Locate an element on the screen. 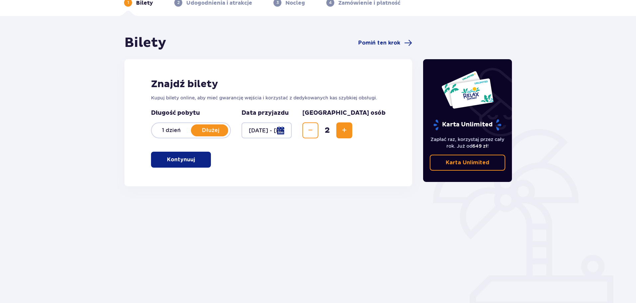 This screenshot has width=636, height=303. p: Dłużej is located at coordinates (210, 130).